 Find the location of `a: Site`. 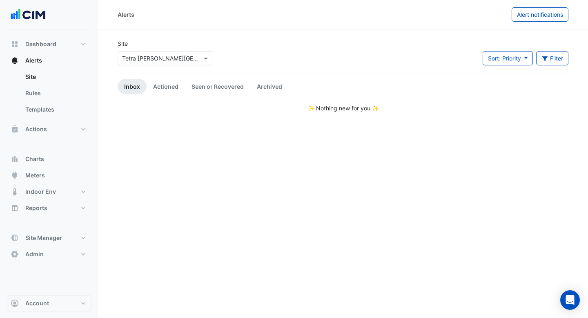

a: Site is located at coordinates (55, 77).